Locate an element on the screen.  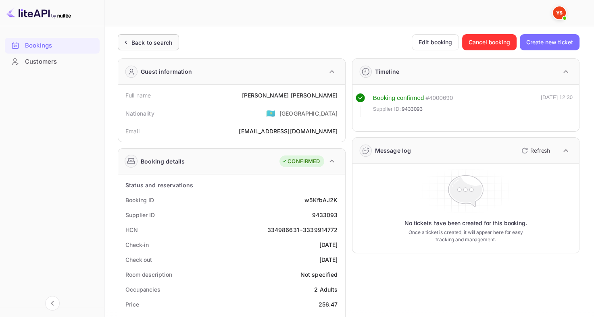
span: Supplier ID: is located at coordinates (387, 109).